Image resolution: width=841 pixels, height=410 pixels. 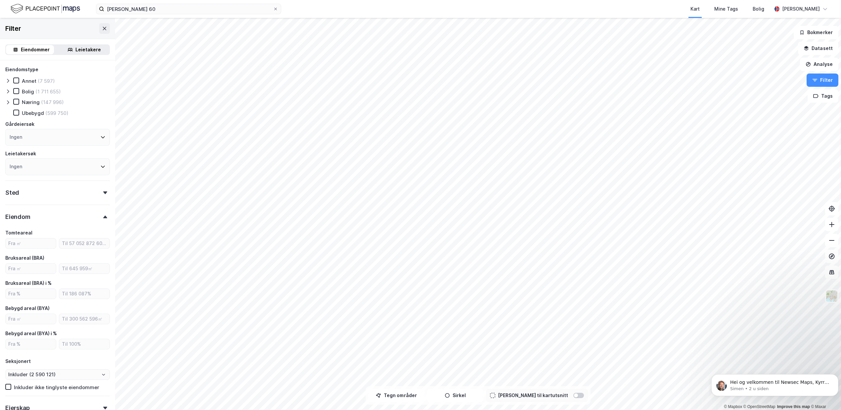 I want to click on span: Hei og velkommen til Newsec Maps, Kyrre Om det er du lurer på så er det bare å ta kontakt her. [D..., so click(x=71, y=32).